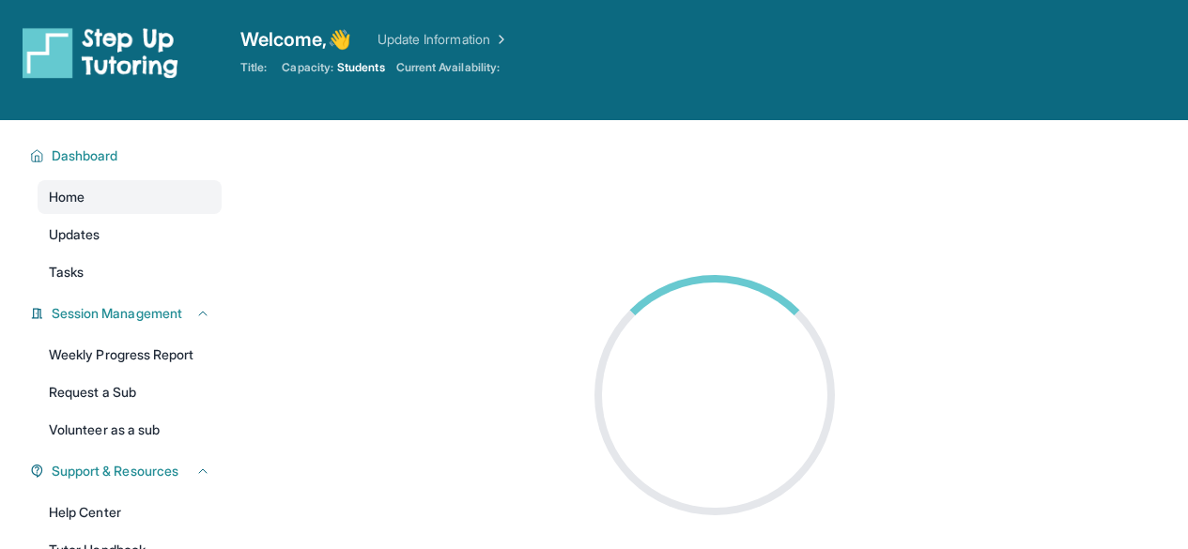 The image size is (1188, 549). What do you see at coordinates (130, 430) in the screenshot?
I see `a: Volunteer as a sub` at bounding box center [130, 430].